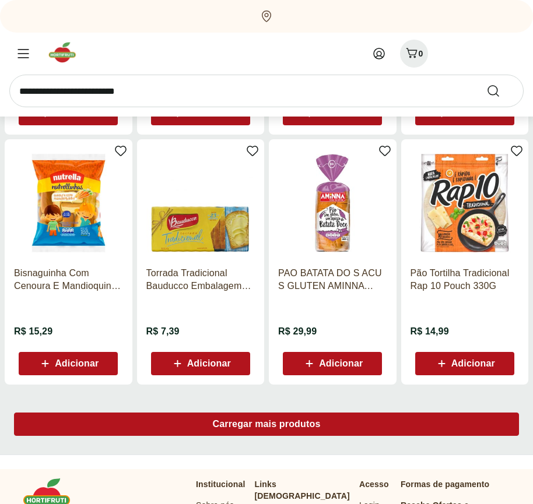 This screenshot has width=533, height=504. Describe the element at coordinates (266, 427) in the screenshot. I see `a: Carregar mais produtos` at that location.